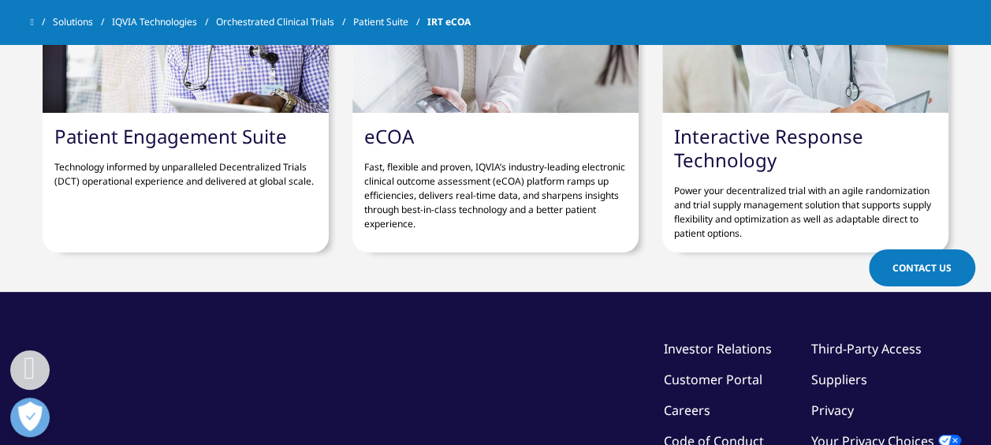 The height and width of the screenshot is (445, 991). I want to click on p: Power your decentralized trial with an agile randomization and trial supply management solution t..., so click(805, 206).